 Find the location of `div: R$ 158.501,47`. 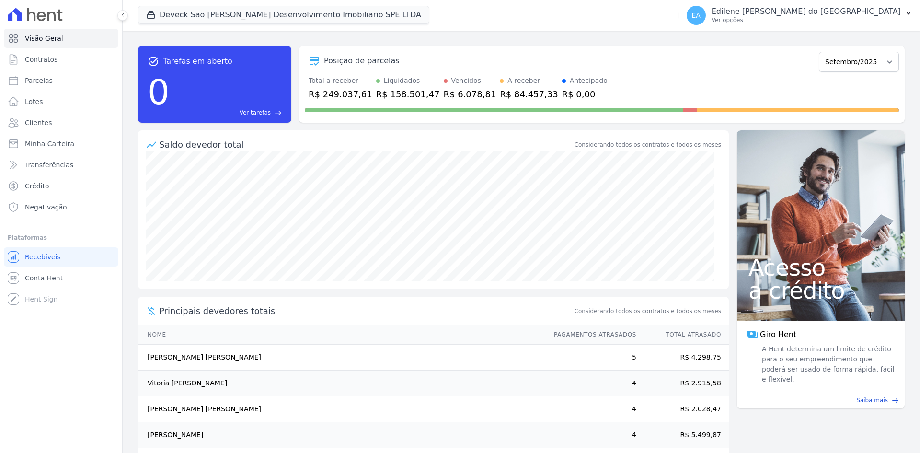

div: R$ 158.501,47 is located at coordinates (408, 94).